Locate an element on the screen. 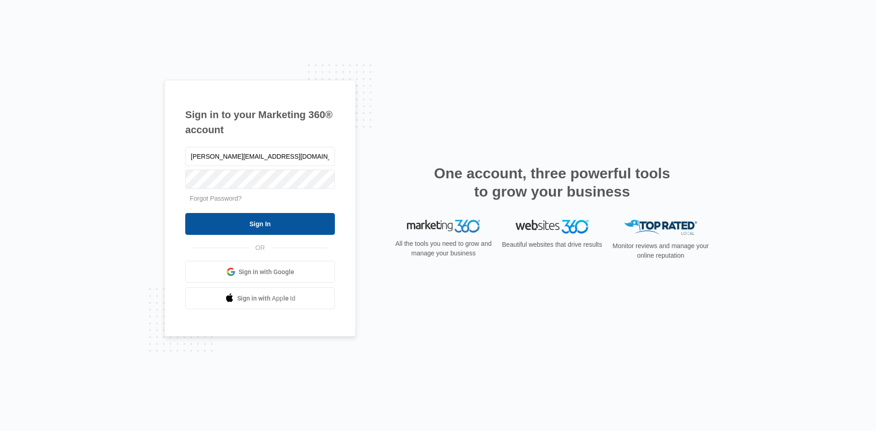  h1: Sign in to your Marketing 360® account is located at coordinates (260, 122).